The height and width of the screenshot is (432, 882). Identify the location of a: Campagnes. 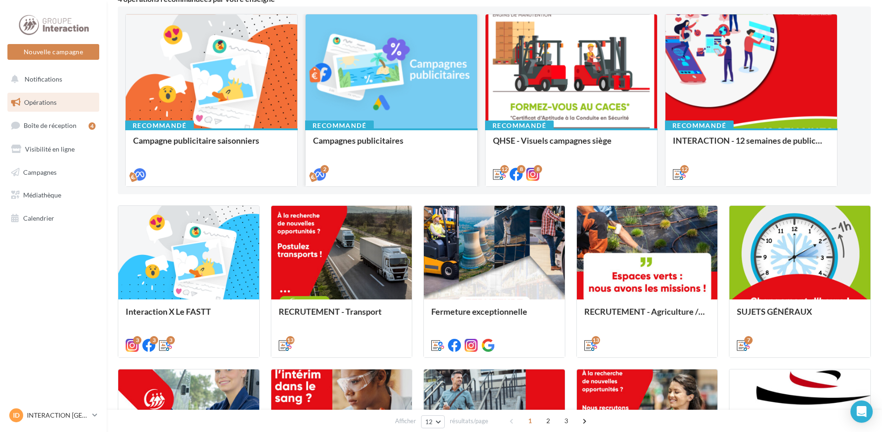
(53, 172).